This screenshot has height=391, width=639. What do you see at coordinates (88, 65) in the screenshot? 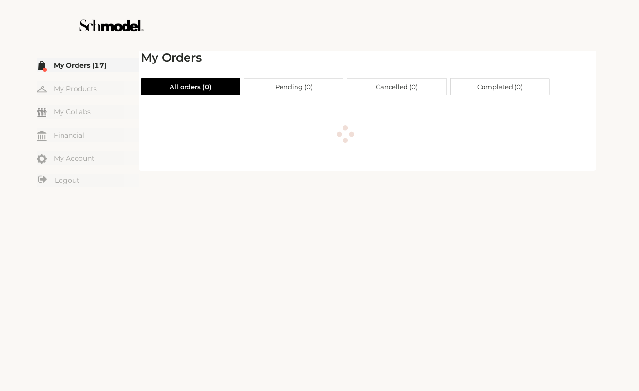
I see `a: My Orders (17)` at bounding box center [88, 65].